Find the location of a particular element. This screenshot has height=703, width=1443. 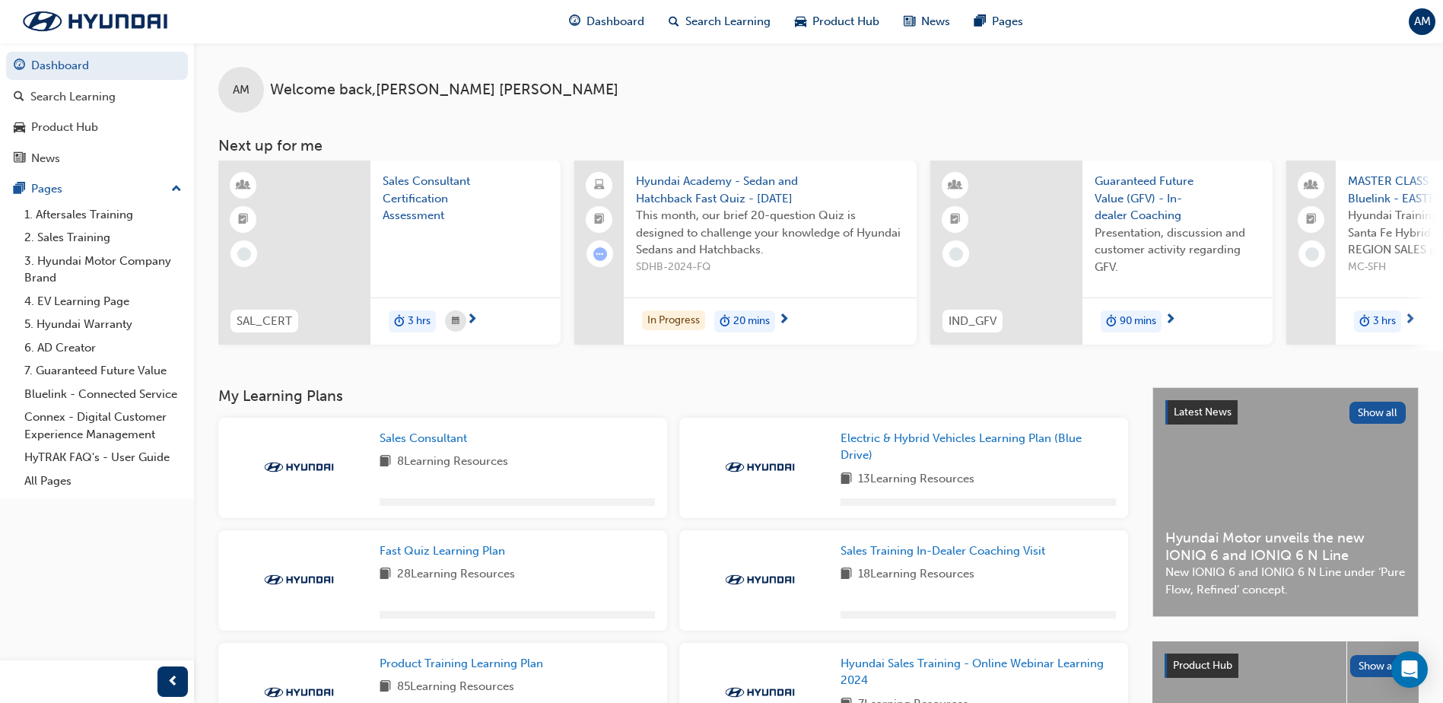

a: pages-iconPages is located at coordinates (999, 21).